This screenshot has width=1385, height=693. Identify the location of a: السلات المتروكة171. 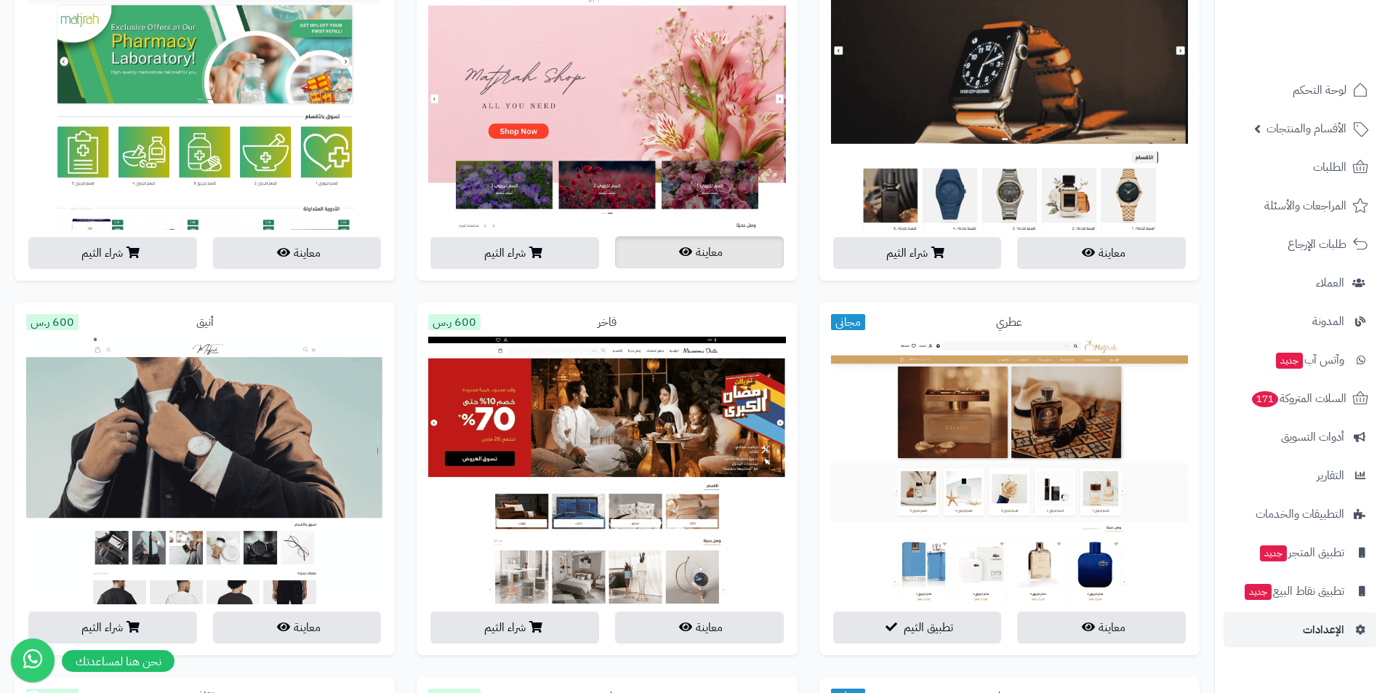
(1300, 399).